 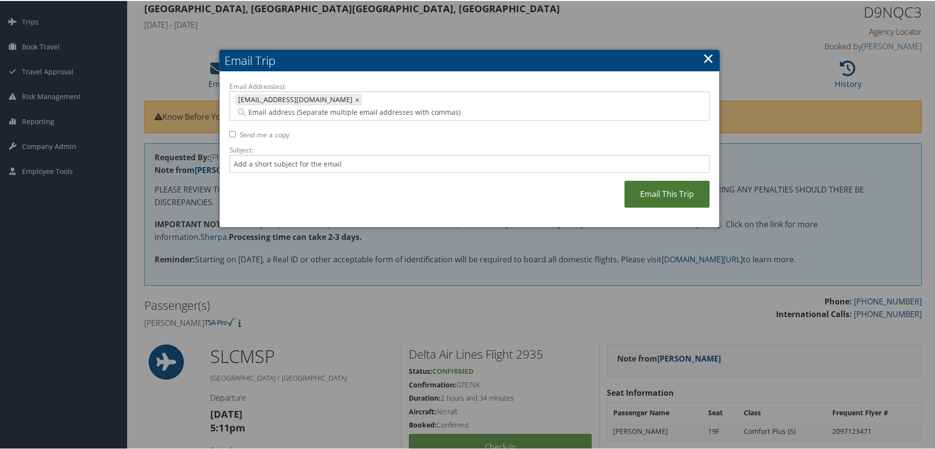 I want to click on label: Subject:, so click(x=469, y=149).